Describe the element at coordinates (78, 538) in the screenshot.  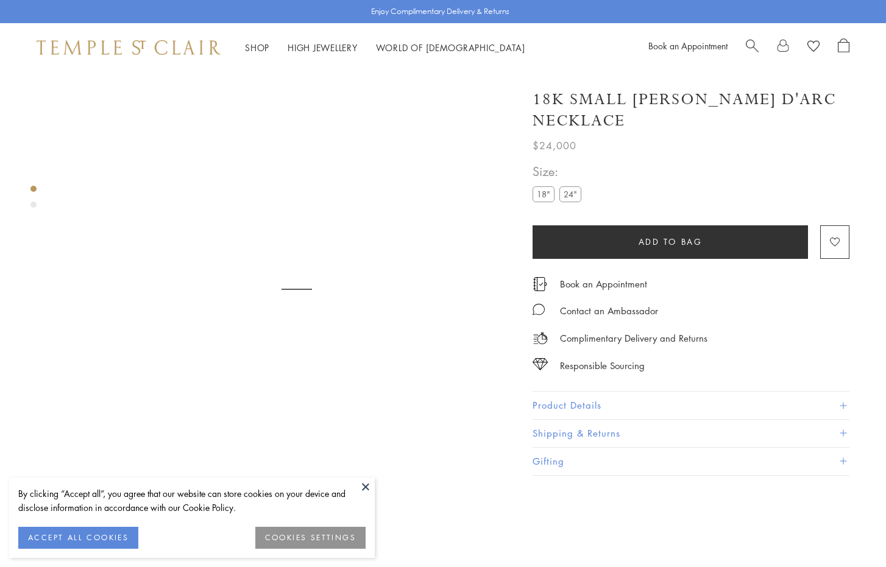
I see `button: ACCEPT ALL COOKIES` at that location.